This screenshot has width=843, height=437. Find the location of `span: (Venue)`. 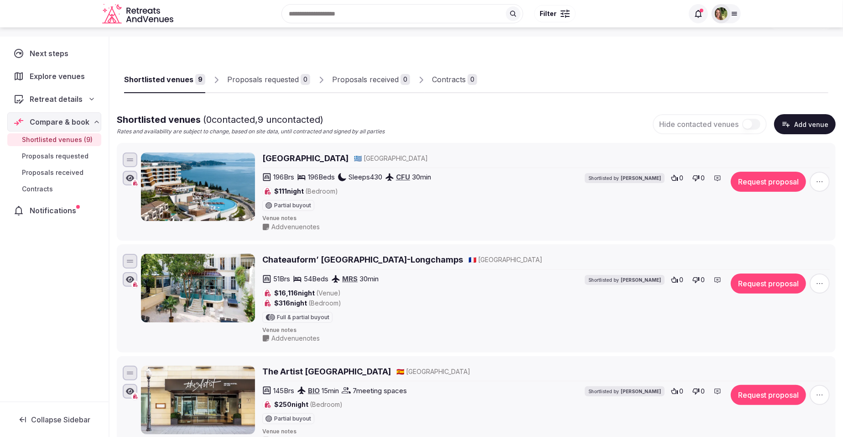

span: (Venue) is located at coordinates (329, 293).